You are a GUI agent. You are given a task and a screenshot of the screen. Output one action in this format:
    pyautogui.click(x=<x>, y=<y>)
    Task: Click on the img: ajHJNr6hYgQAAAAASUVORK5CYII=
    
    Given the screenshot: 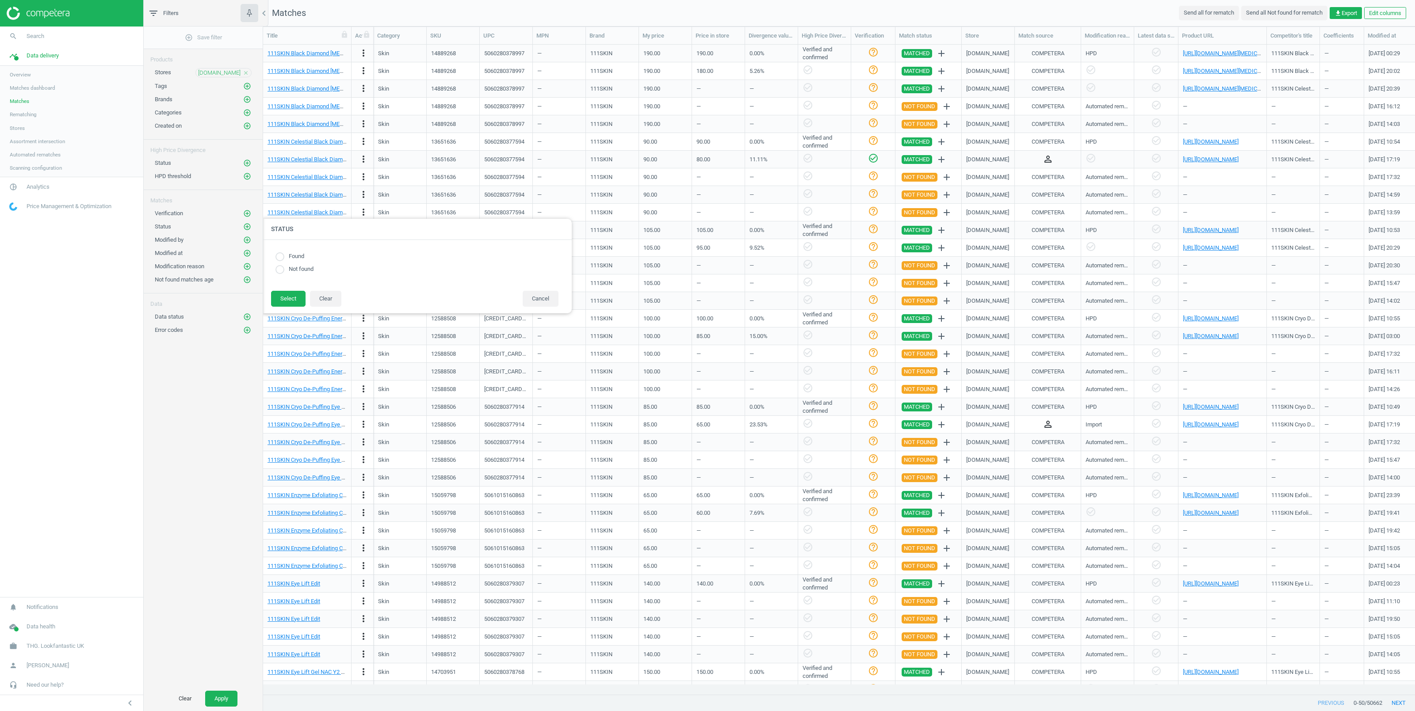 What is the action you would take?
    pyautogui.click(x=38, y=13)
    